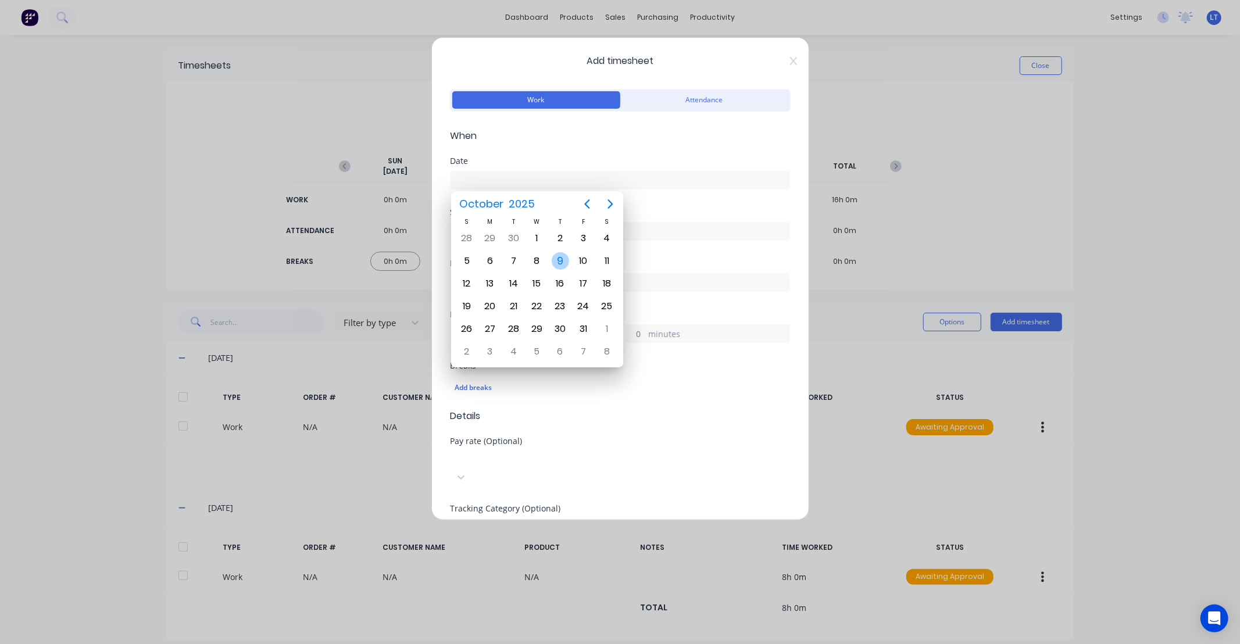 Image resolution: width=1240 pixels, height=644 pixels. Describe the element at coordinates (607, 352) in the screenshot. I see `div: Saturday, November 8, 2025` at that location.